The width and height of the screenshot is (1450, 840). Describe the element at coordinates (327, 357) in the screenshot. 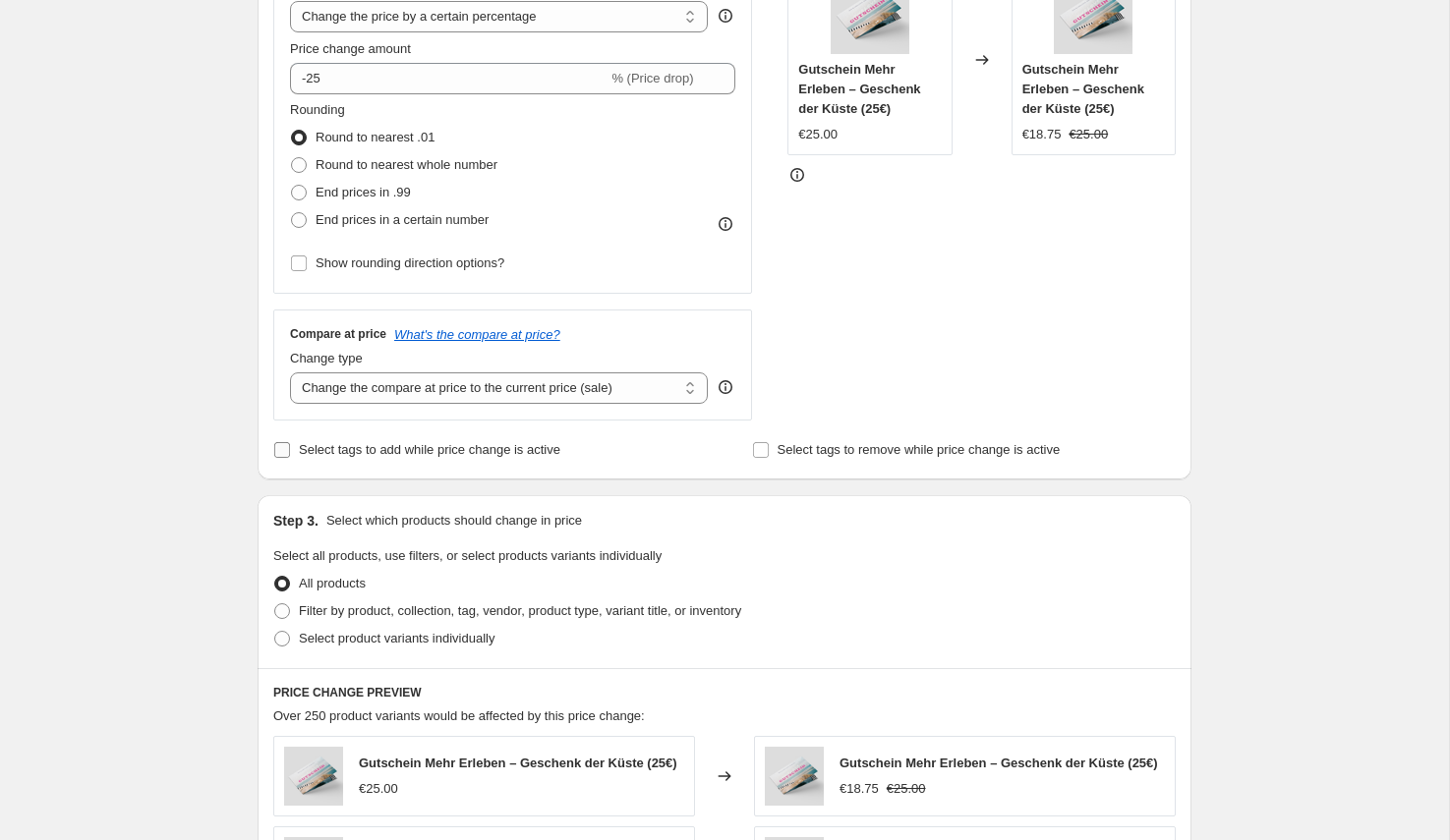

I see `span: Change type` at that location.